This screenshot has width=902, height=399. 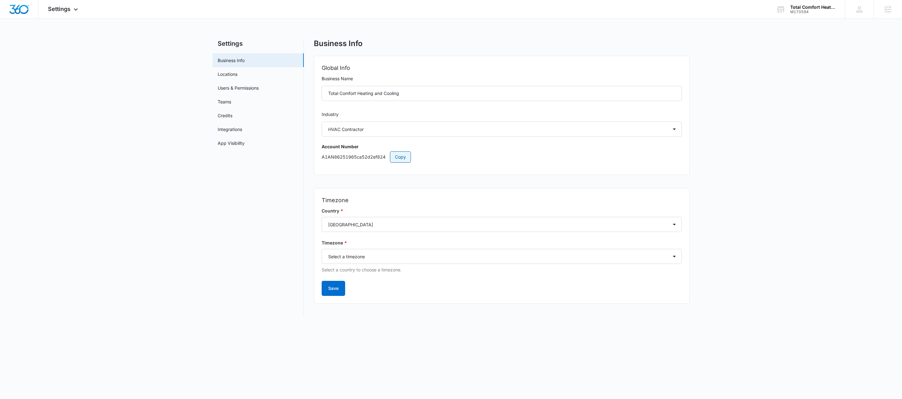 What do you see at coordinates (813, 7) in the screenshot?
I see `div: account name` at bounding box center [813, 7].